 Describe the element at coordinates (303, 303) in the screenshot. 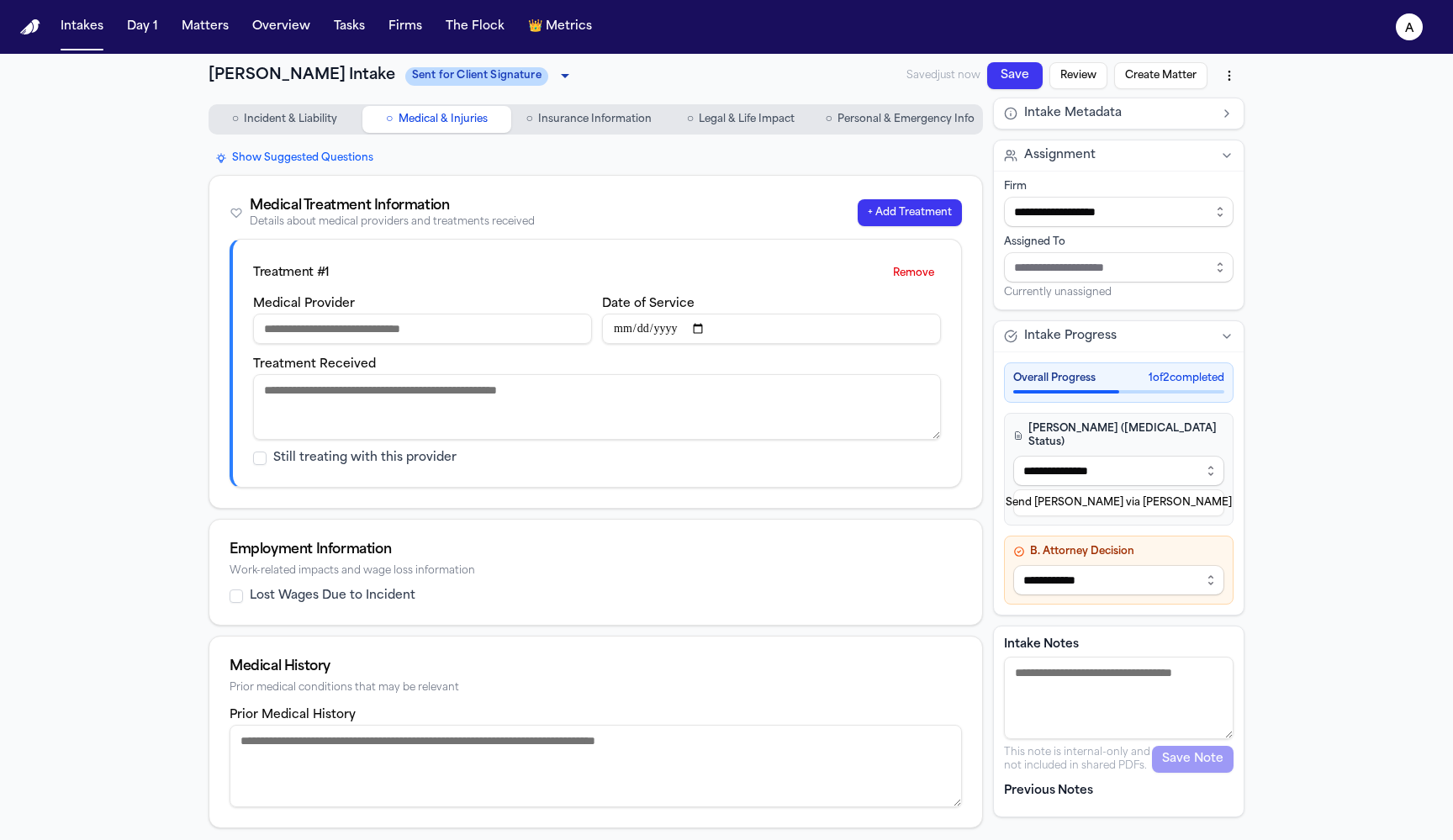

I see `label: Medical Provider` at that location.